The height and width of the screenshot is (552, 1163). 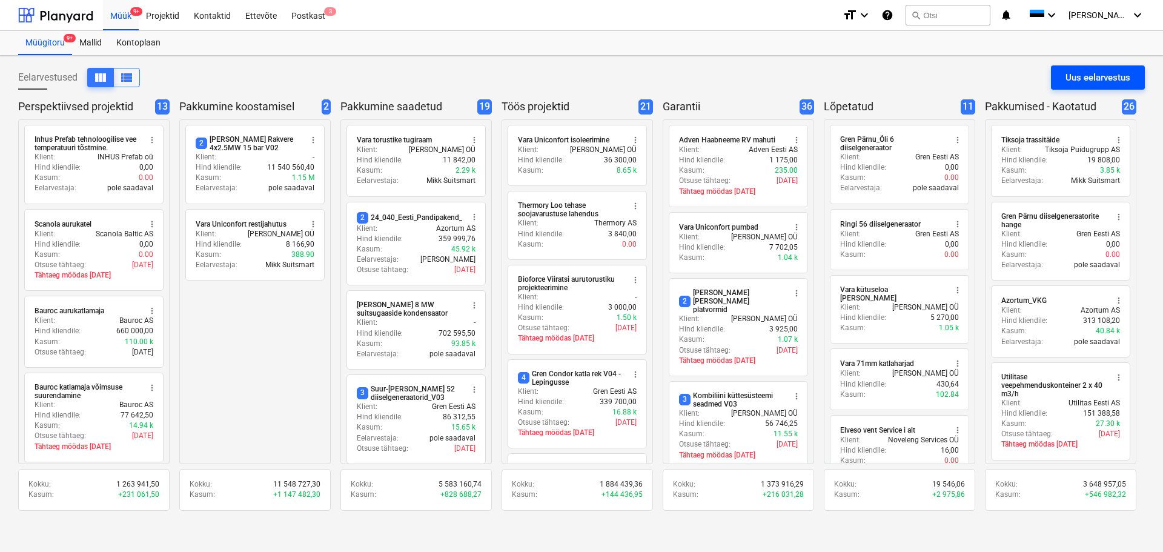 What do you see at coordinates (1110, 170) in the screenshot?
I see `p: 3.85 k` at bounding box center [1110, 170].